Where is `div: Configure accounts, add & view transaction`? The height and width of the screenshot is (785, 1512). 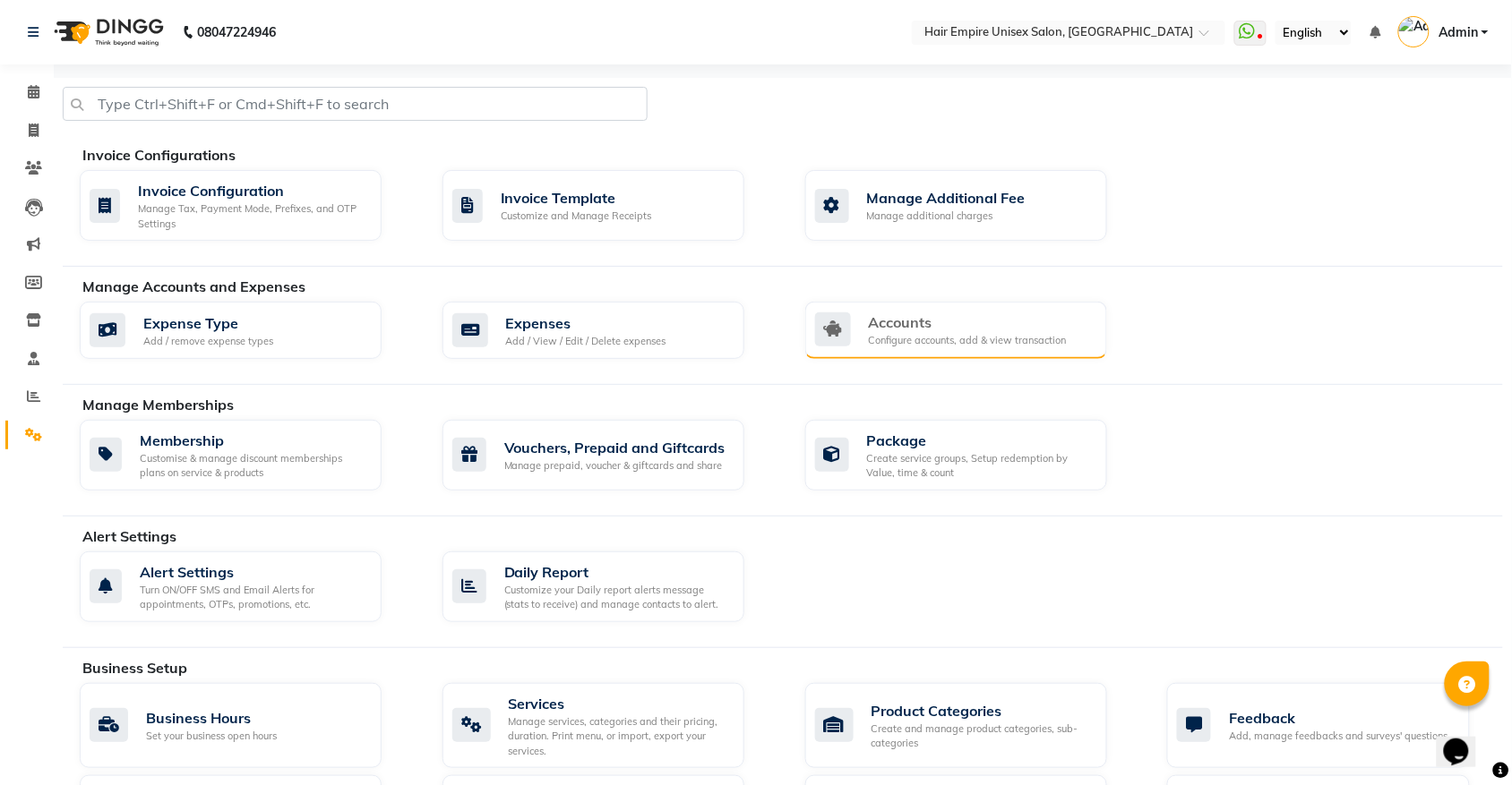
div: Configure accounts, add & view transaction is located at coordinates (967, 340).